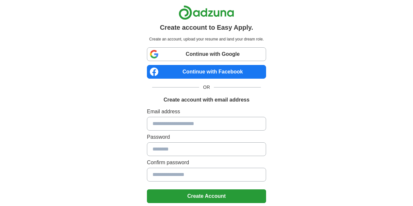 This screenshot has height=206, width=413. I want to click on label: Email address, so click(206, 112).